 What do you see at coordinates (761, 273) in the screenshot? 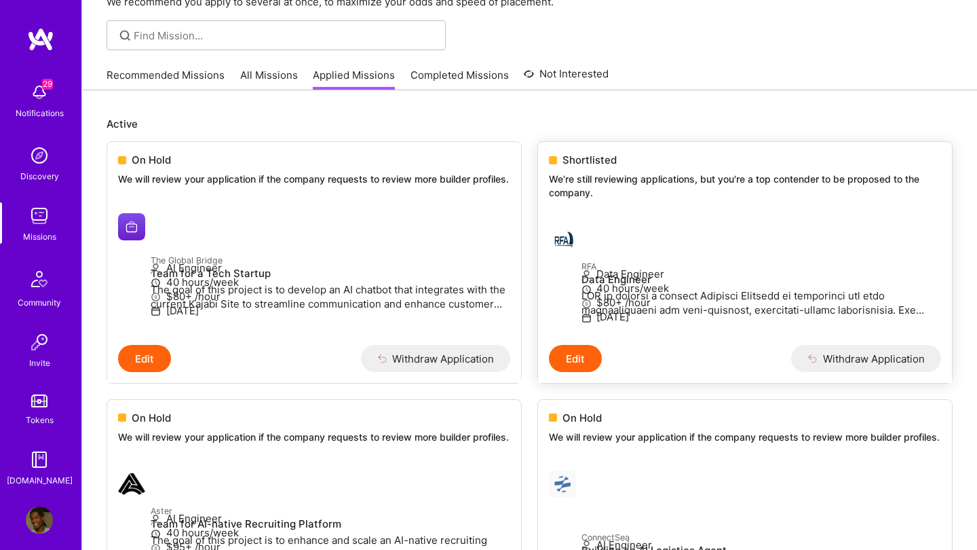
I see `p: Data Engineer` at bounding box center [761, 273].